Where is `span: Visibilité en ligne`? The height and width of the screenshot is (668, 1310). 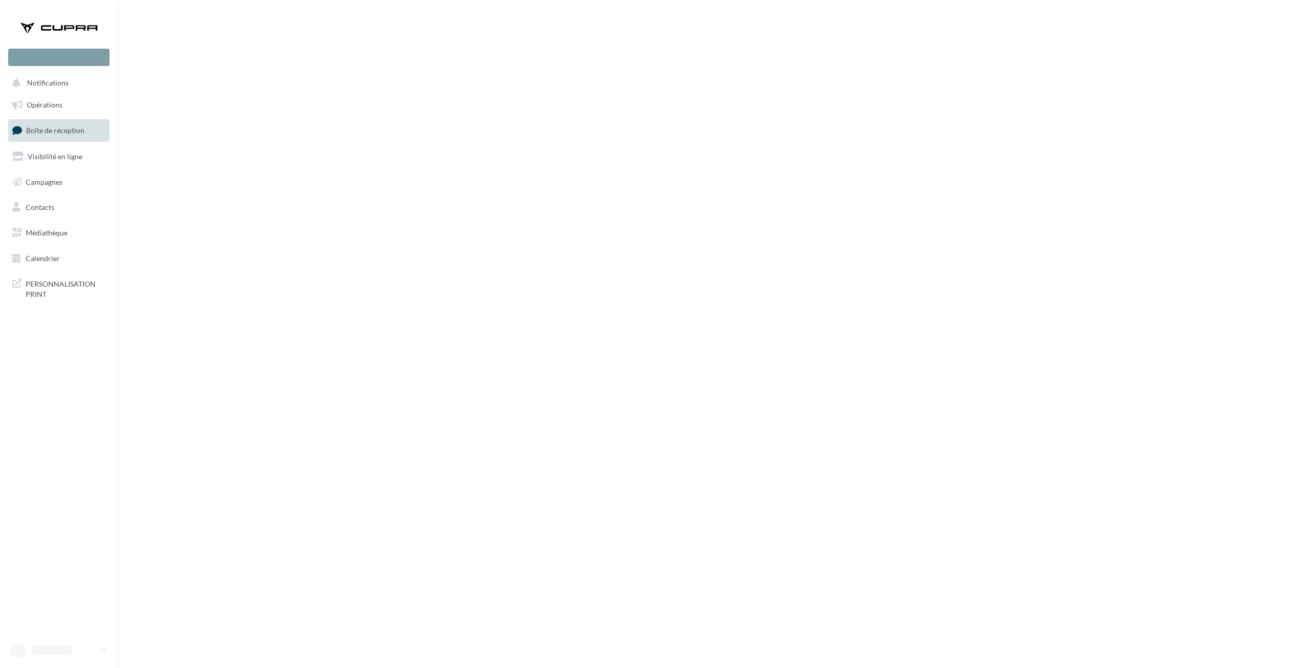 span: Visibilité en ligne is located at coordinates (55, 156).